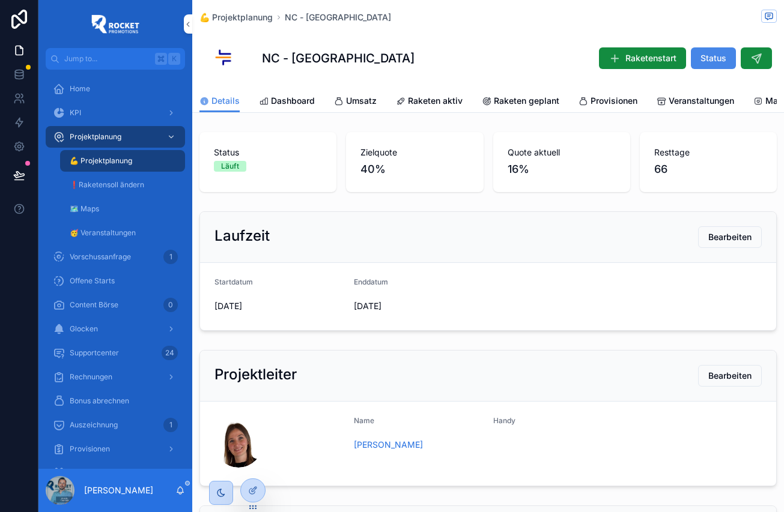  What do you see at coordinates (219, 102) in the screenshot?
I see `a: Details` at bounding box center [219, 102].